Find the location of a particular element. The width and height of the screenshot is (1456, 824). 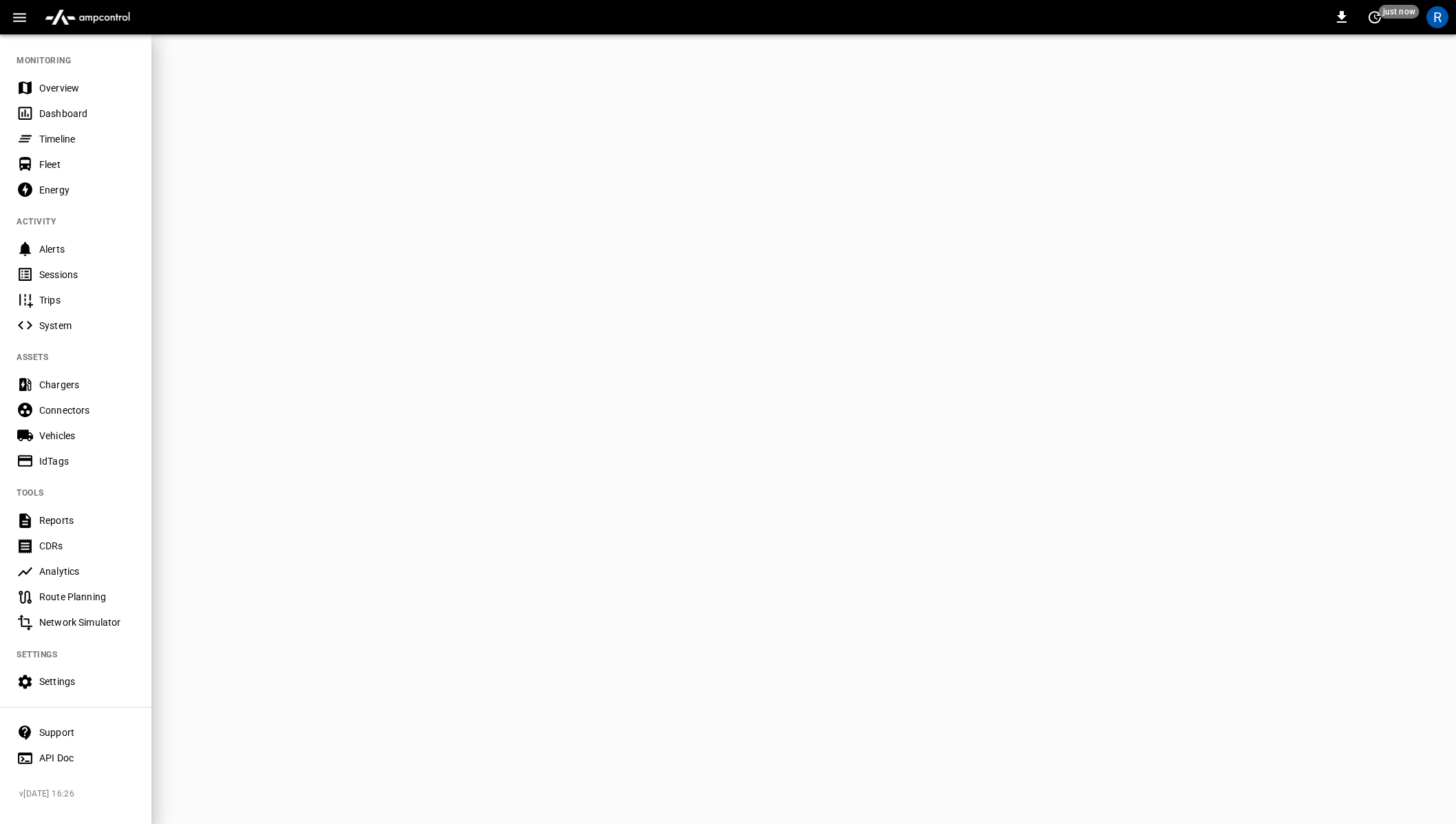

div: Connectors is located at coordinates (87, 410).